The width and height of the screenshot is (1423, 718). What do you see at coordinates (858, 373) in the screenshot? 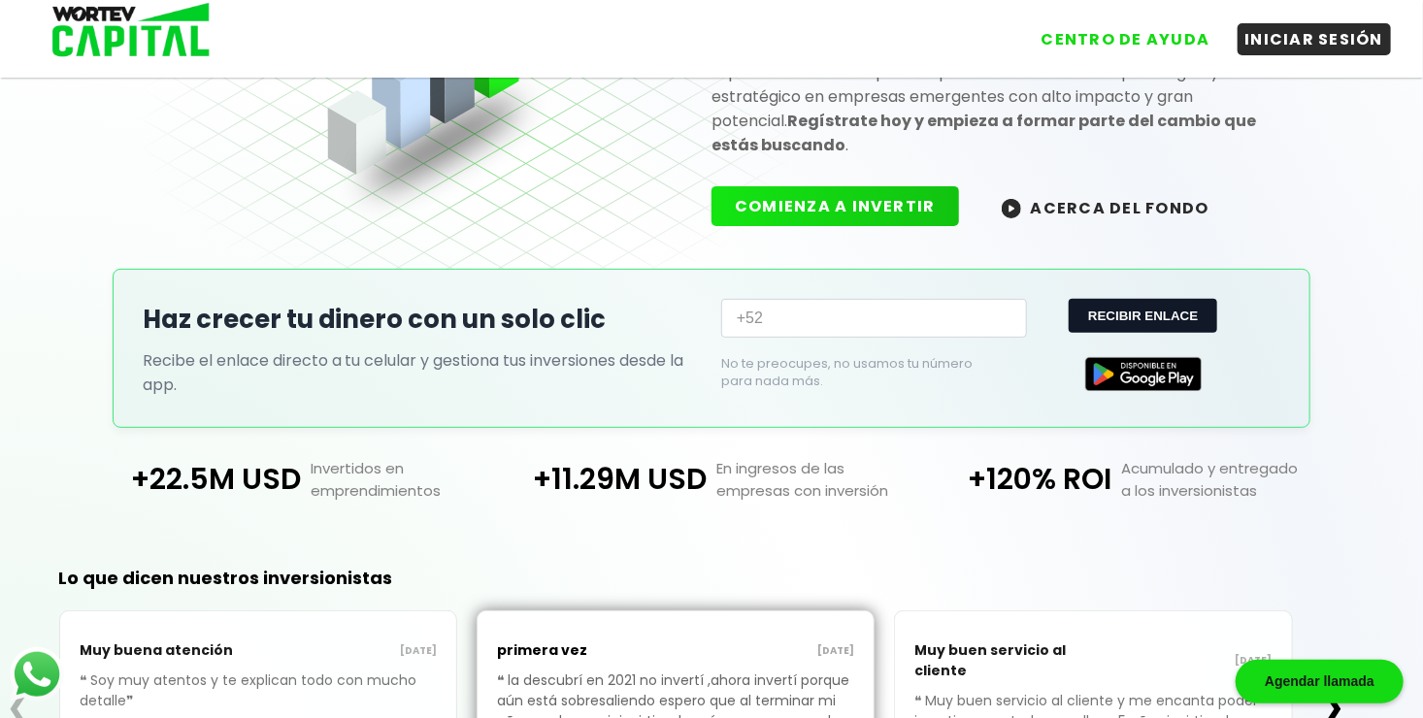
I see `p: No te preocupes, no usamos tu número para nada más.` at bounding box center [858, 373].